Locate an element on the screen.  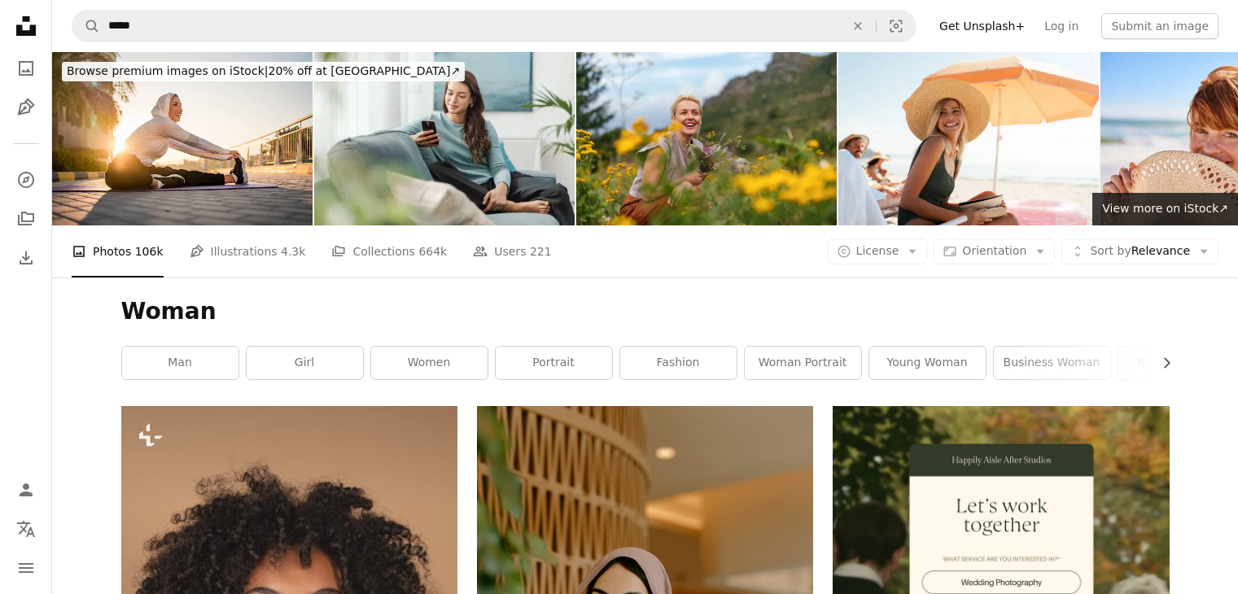
a: Collections is located at coordinates (26, 219).